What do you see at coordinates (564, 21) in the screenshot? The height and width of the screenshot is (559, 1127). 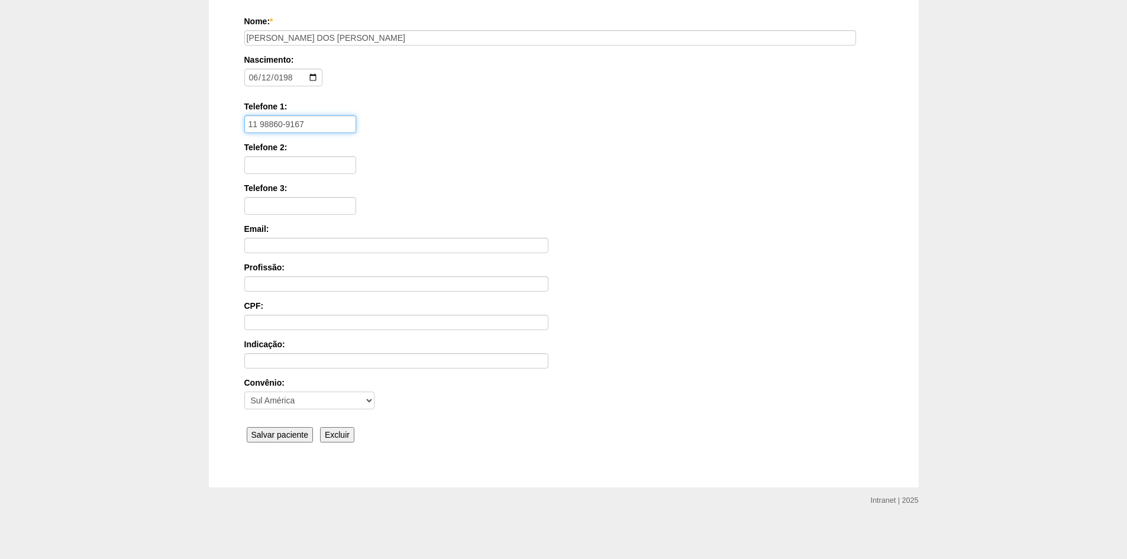 I see `label: Nome:` at bounding box center [564, 21].